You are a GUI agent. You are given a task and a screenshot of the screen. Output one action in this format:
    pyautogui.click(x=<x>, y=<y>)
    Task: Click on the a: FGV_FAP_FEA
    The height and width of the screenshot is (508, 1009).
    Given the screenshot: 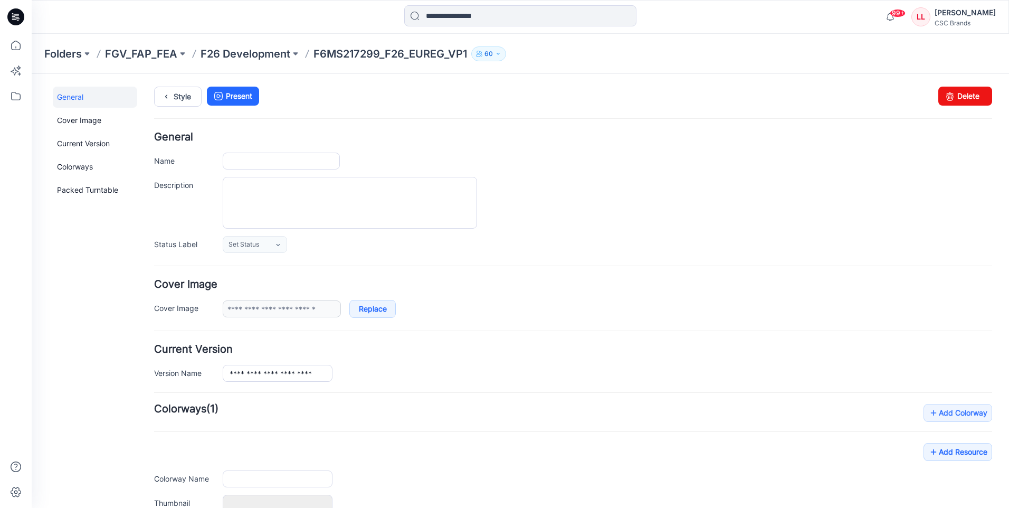 What is the action you would take?
    pyautogui.click(x=141, y=54)
    